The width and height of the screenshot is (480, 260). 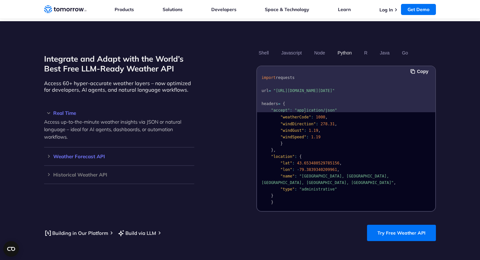 I want to click on button: Java, so click(x=385, y=53).